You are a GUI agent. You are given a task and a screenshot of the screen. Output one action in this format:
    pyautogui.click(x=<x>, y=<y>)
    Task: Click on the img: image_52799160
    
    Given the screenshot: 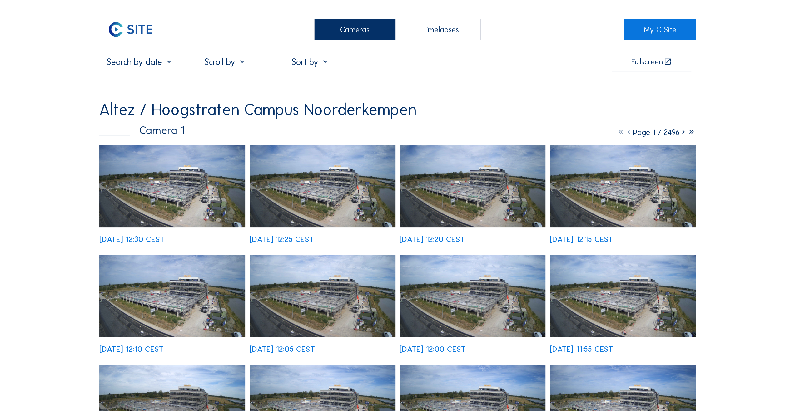 What is the action you would take?
    pyautogui.click(x=623, y=186)
    